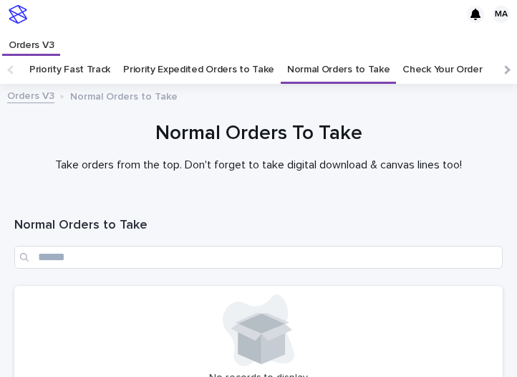 This screenshot has height=377, width=517. What do you see at coordinates (18, 14) in the screenshot?
I see `img: stacker-logo-s-only.png` at bounding box center [18, 14].